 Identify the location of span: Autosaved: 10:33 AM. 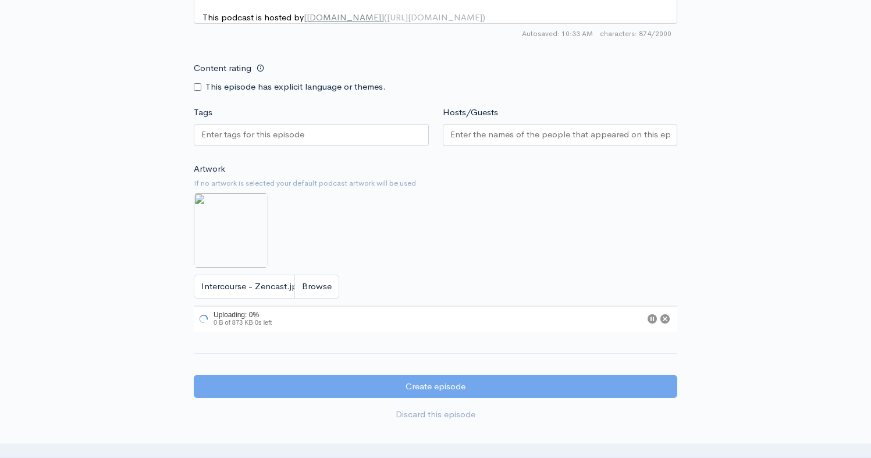
(558, 34).